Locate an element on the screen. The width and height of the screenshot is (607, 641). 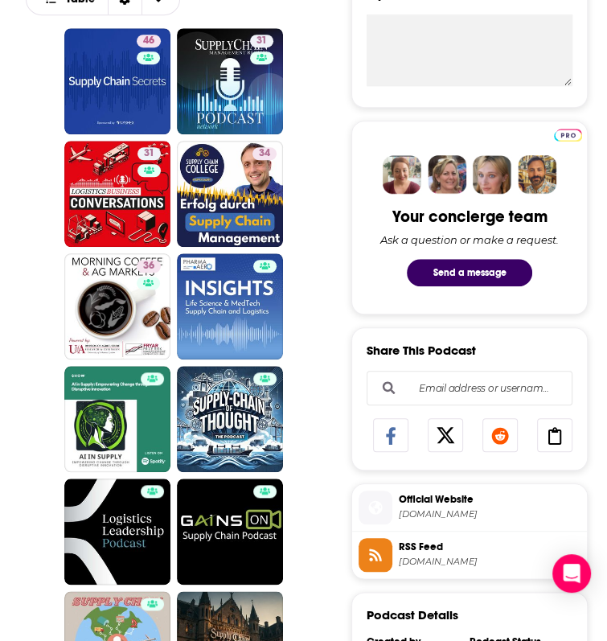
input: Email address or username... is located at coordinates (470, 388).